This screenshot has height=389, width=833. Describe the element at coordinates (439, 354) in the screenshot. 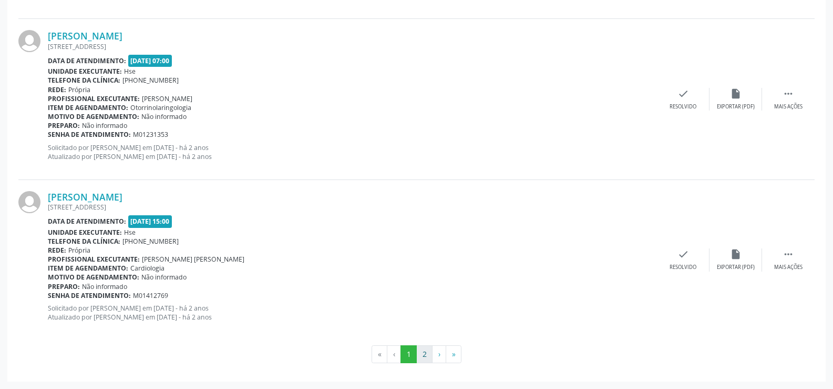

I see `button: Go to next page` at that location.